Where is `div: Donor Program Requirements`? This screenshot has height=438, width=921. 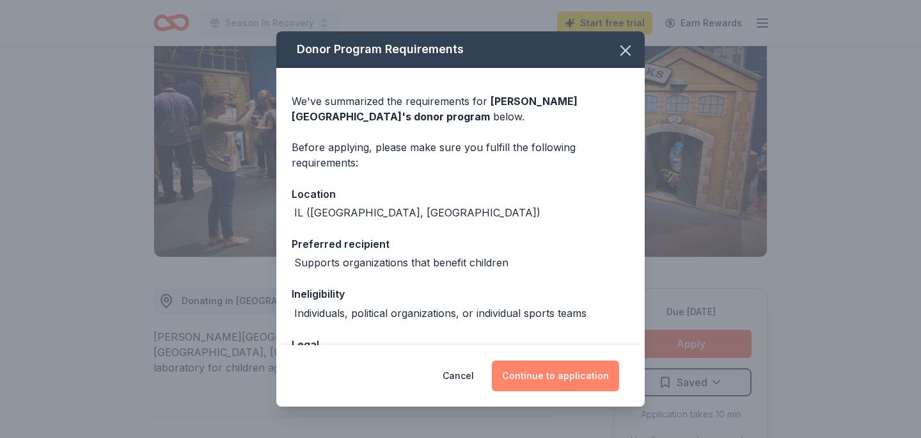
div: Donor Program Requirements is located at coordinates (461, 49).